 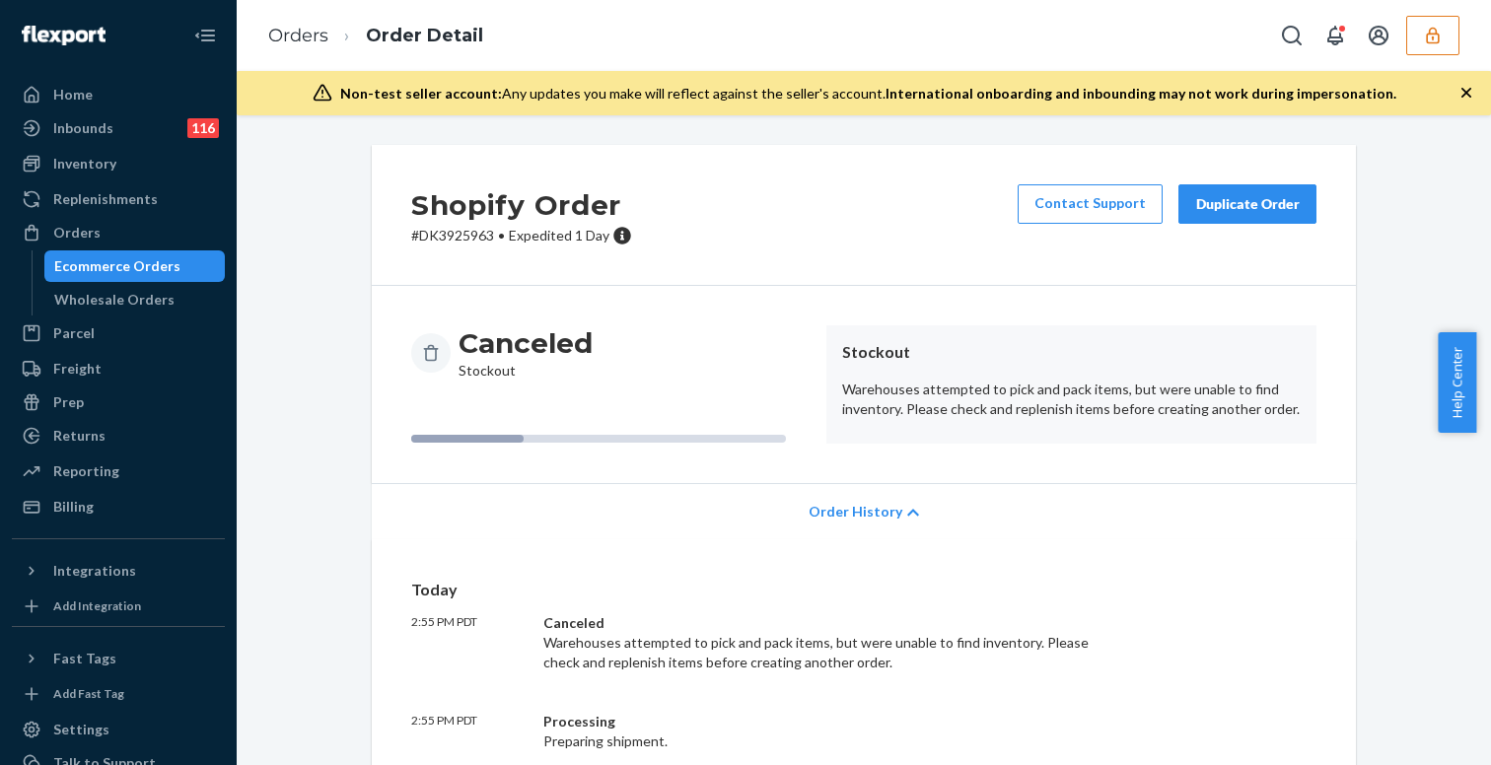 What do you see at coordinates (118, 694) in the screenshot?
I see `a: Add Fast Tag` at bounding box center [118, 694].